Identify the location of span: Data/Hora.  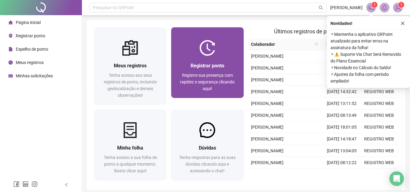
(336, 44).